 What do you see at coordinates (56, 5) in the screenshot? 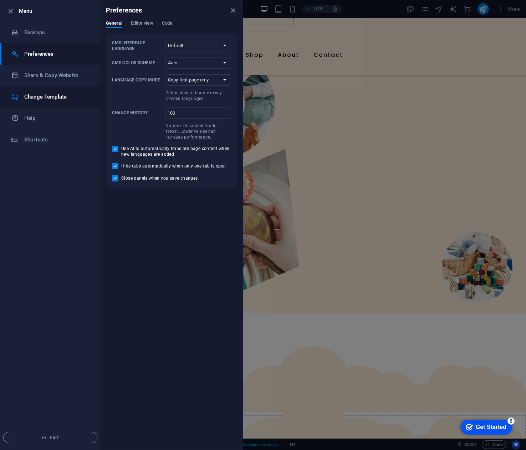
I see `div: 5` at bounding box center [56, 5].